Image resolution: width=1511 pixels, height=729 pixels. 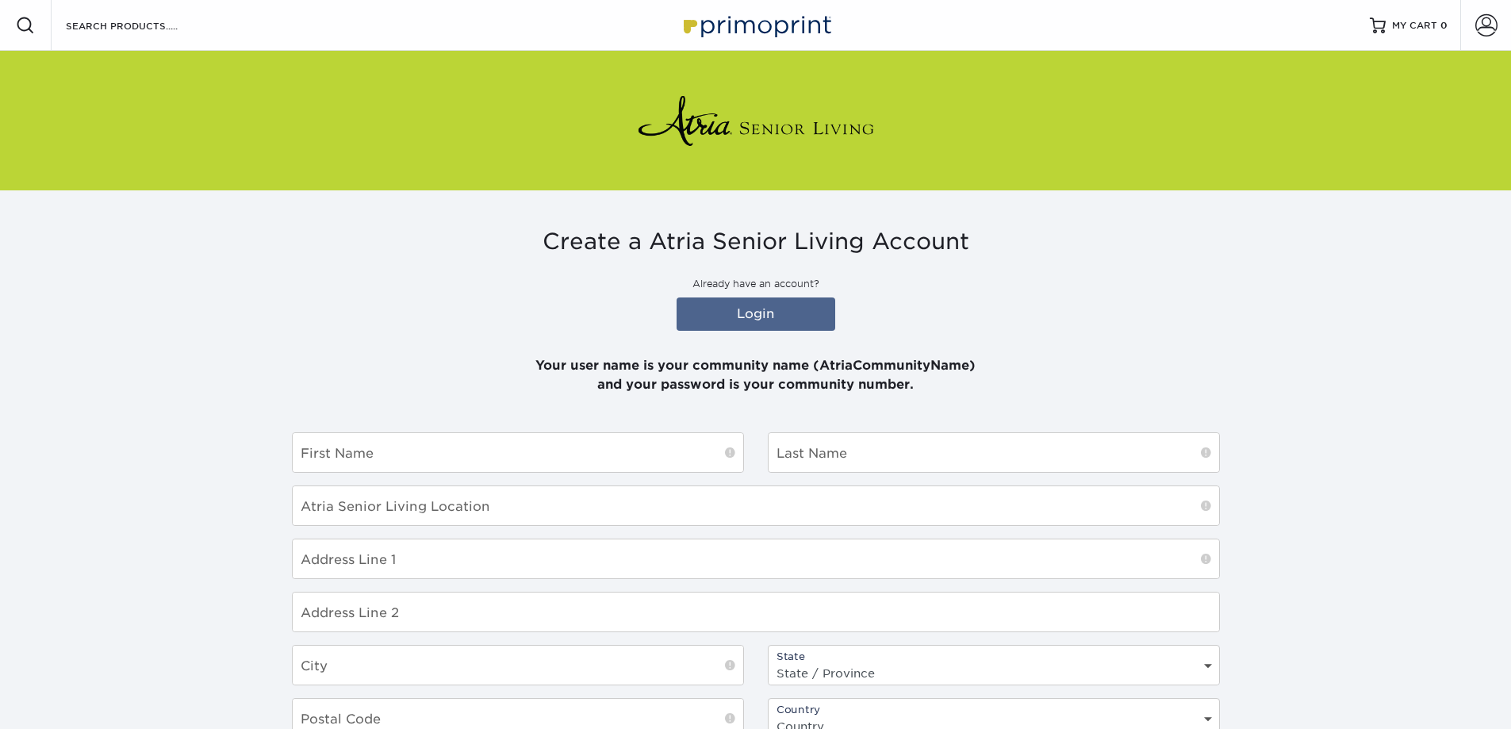 I want to click on span: MY CART, so click(x=1414, y=25).